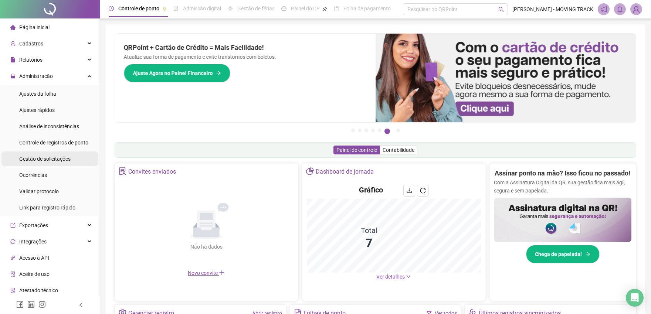 The height and width of the screenshot is (314, 651). Describe the element at coordinates (284, 8) in the screenshot. I see `span: dashboard` at that location.